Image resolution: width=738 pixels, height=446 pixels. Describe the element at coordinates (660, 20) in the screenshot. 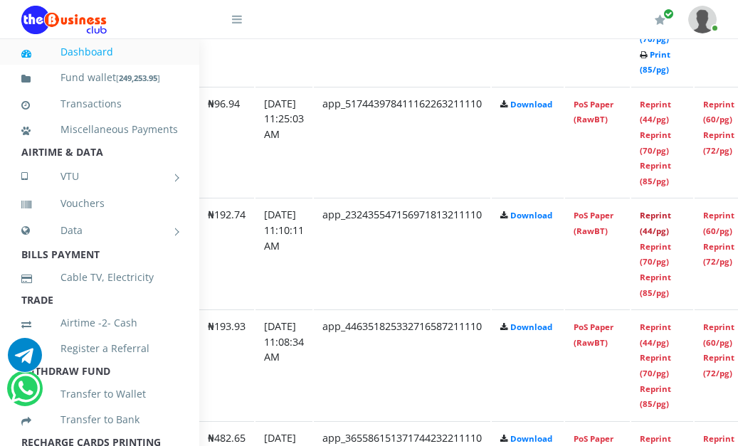

I see `i: Renew/Upgrade Subscription` at that location.